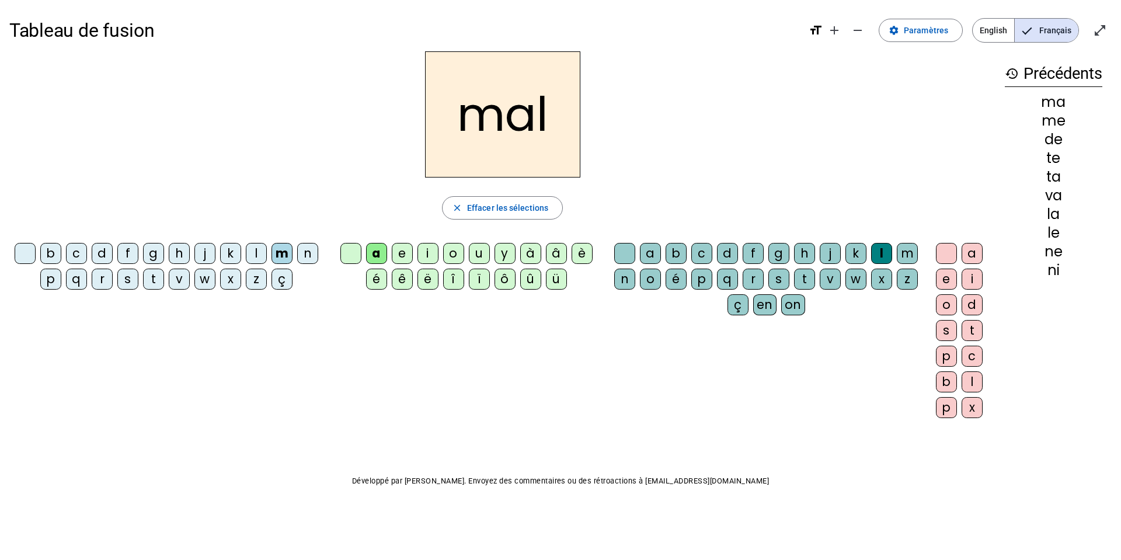  What do you see at coordinates (1054, 140) in the screenshot?
I see `div: de` at bounding box center [1054, 140].